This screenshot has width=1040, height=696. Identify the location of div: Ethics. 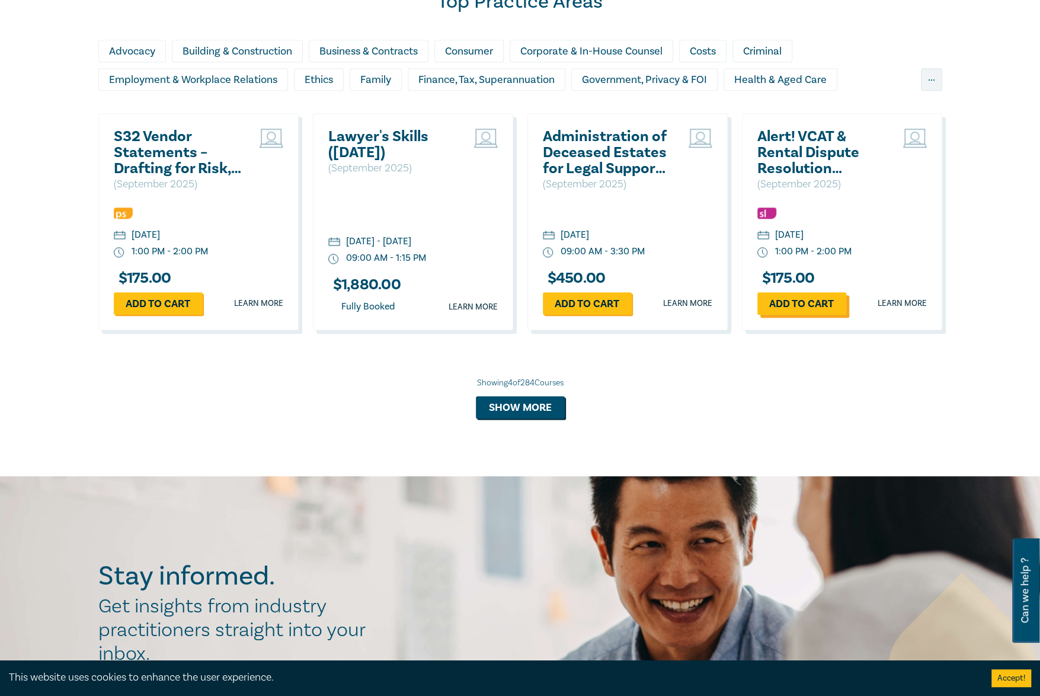
(319, 79).